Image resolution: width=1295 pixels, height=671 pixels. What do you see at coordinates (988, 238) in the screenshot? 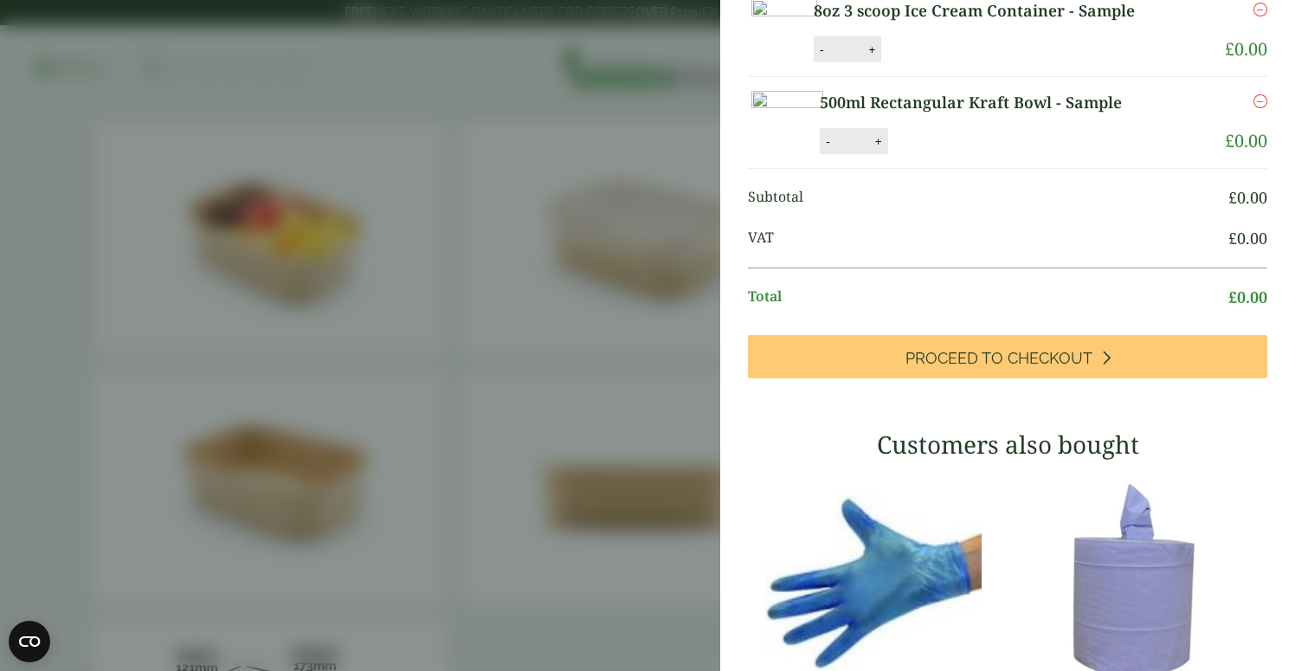
I see `span: VAT` at bounding box center [988, 238].